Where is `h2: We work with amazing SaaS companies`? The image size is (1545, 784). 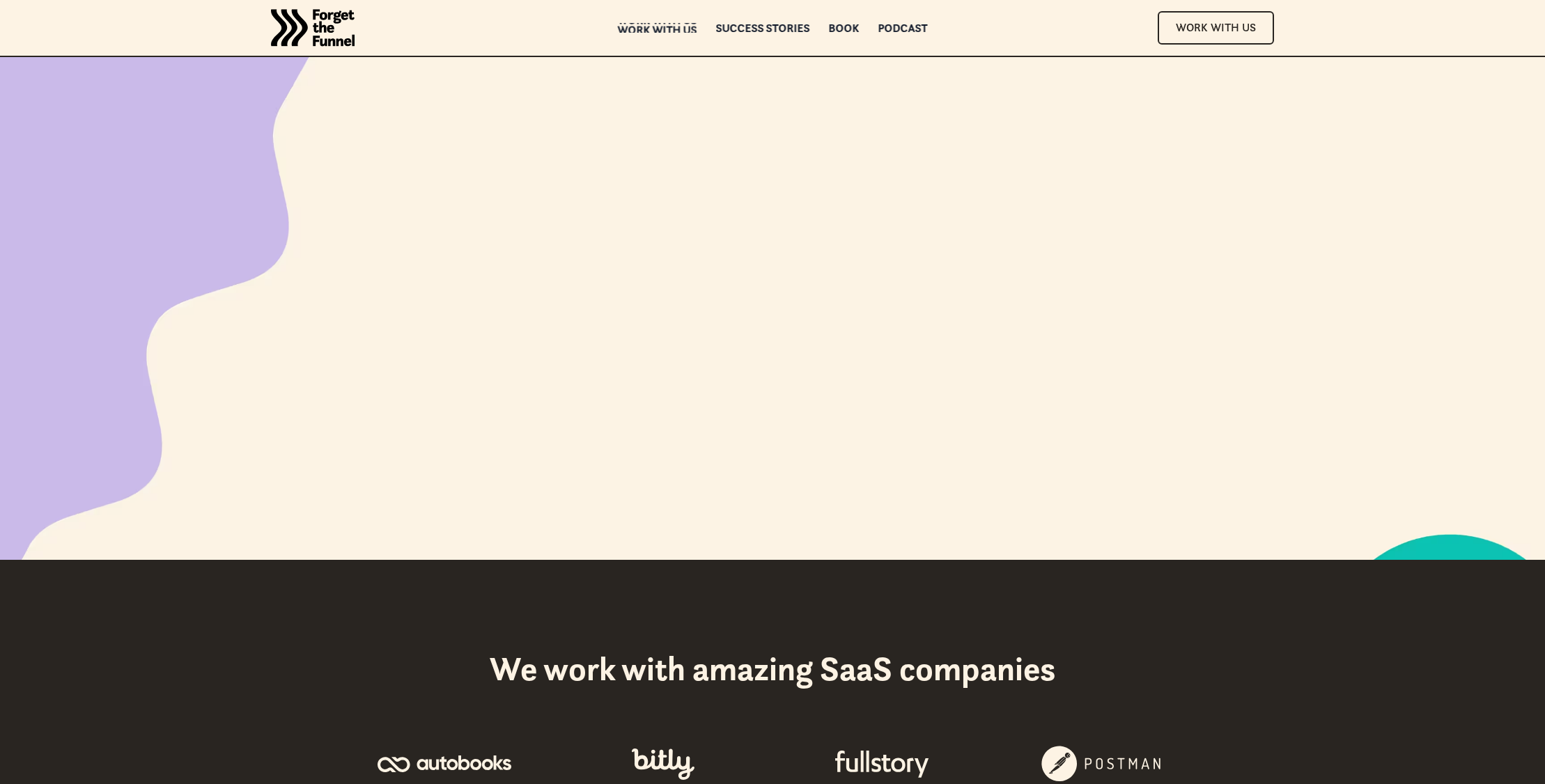 h2: We work with amazing SaaS companies is located at coordinates (772, 669).